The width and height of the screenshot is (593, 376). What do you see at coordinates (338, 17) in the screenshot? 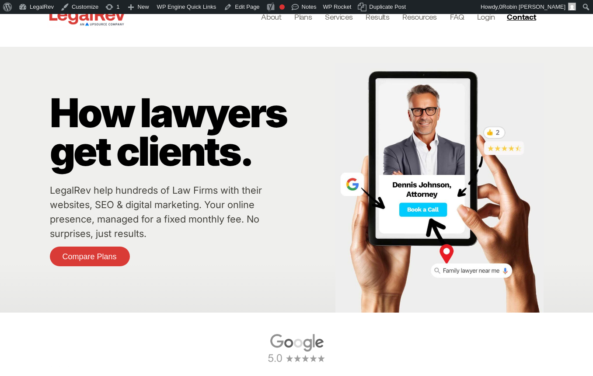
I see `a: Services` at bounding box center [338, 17].